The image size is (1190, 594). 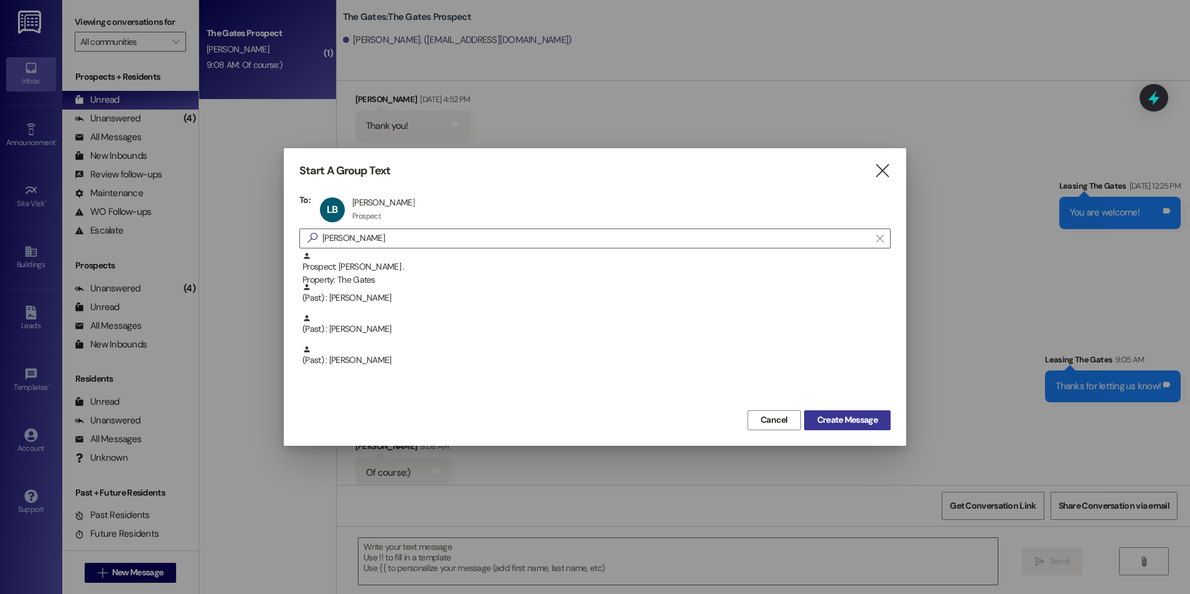 What do you see at coordinates (332, 209) in the screenshot?
I see `span: LB` at bounding box center [332, 209].